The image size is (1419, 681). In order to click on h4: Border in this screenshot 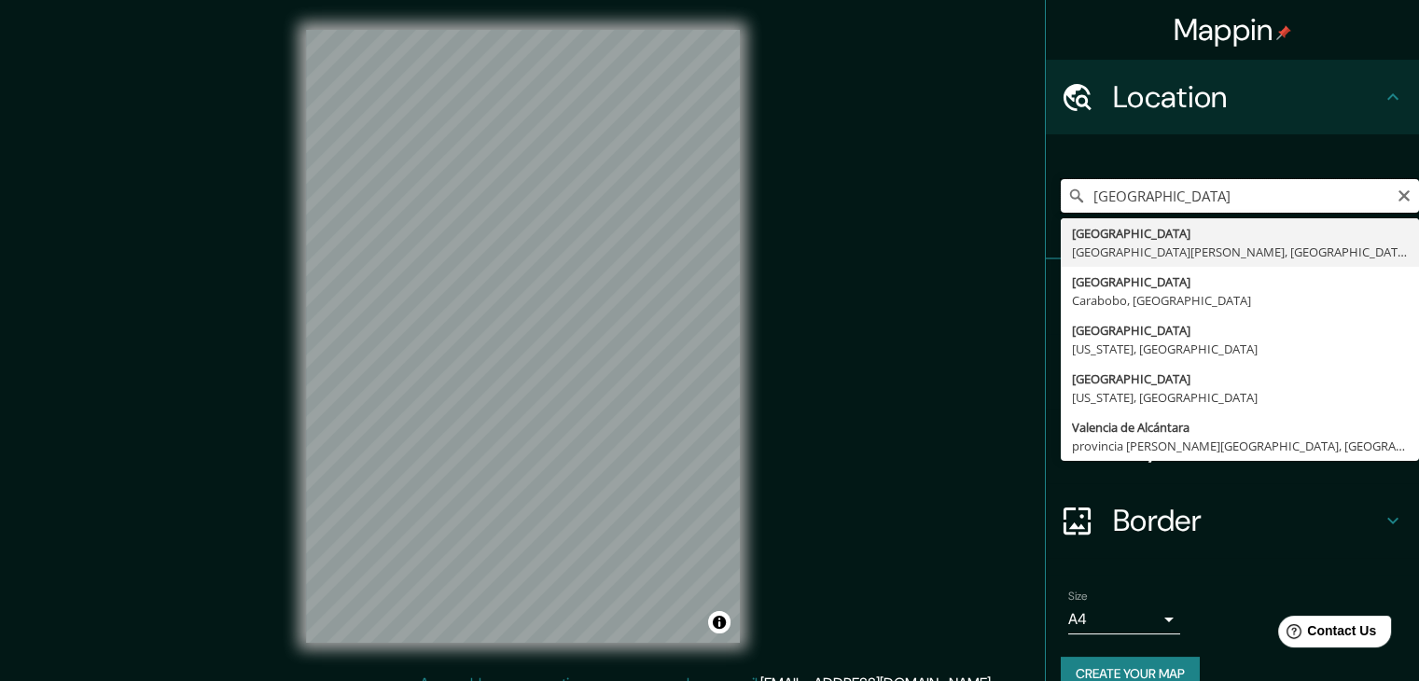, I will do `click(1248, 521)`.